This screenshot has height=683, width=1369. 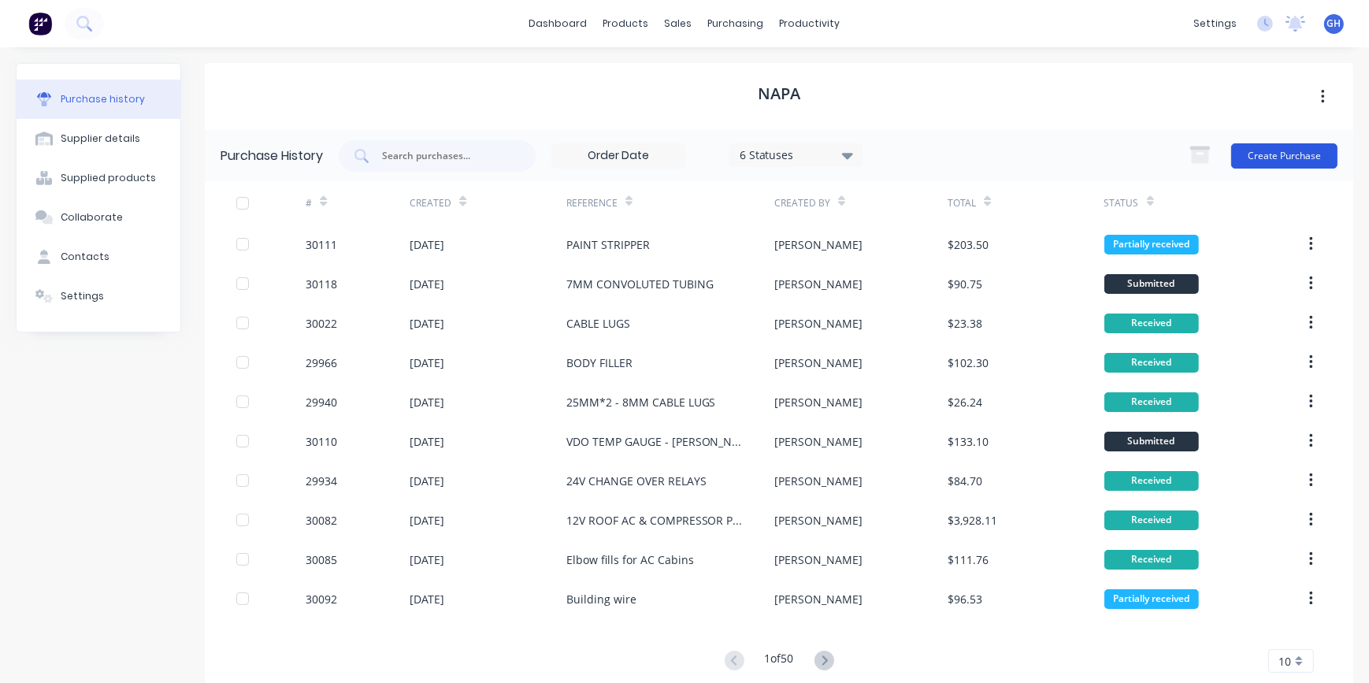 I want to click on div: 30111, so click(x=321, y=244).